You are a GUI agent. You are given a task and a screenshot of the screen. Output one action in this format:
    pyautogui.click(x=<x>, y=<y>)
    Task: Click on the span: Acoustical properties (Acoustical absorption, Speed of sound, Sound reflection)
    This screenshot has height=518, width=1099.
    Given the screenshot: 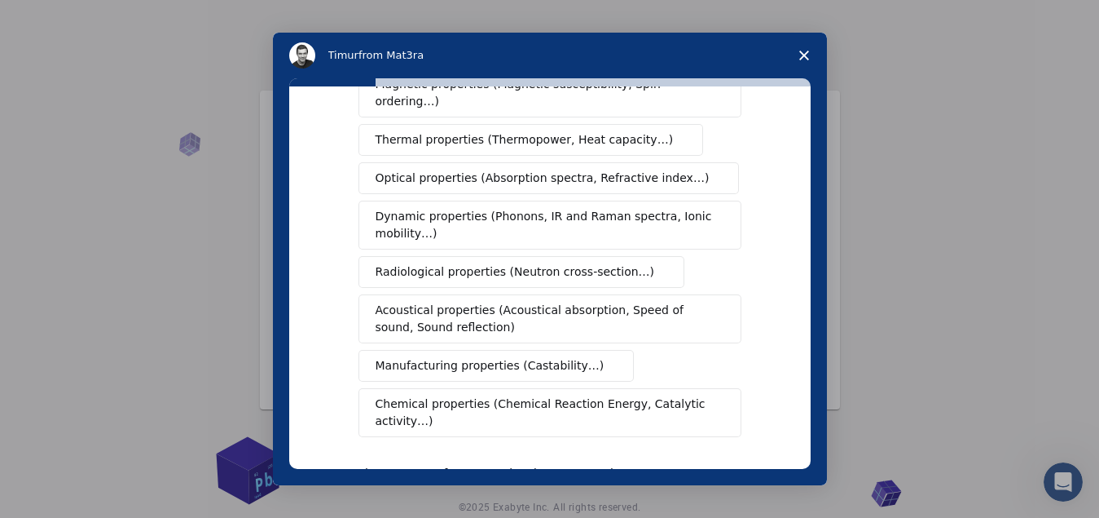 What is the action you would take?
    pyautogui.click(x=545, y=319)
    